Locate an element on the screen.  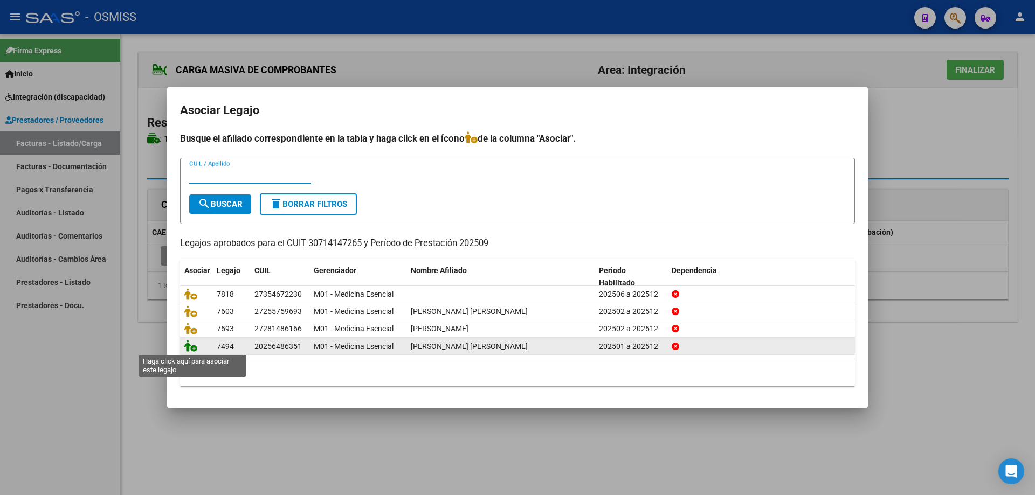
span: 7818 is located at coordinates (225, 294).